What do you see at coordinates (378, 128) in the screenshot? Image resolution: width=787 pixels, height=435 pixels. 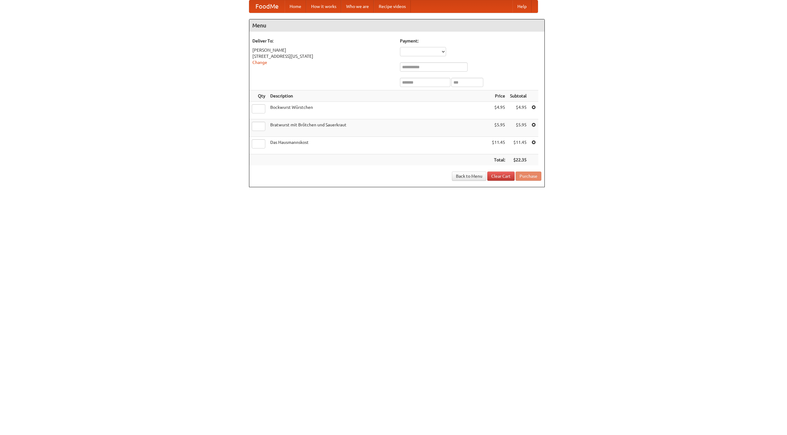 I see `td: Bratwurst mit Brötchen und Sauerkraut` at bounding box center [378, 128].